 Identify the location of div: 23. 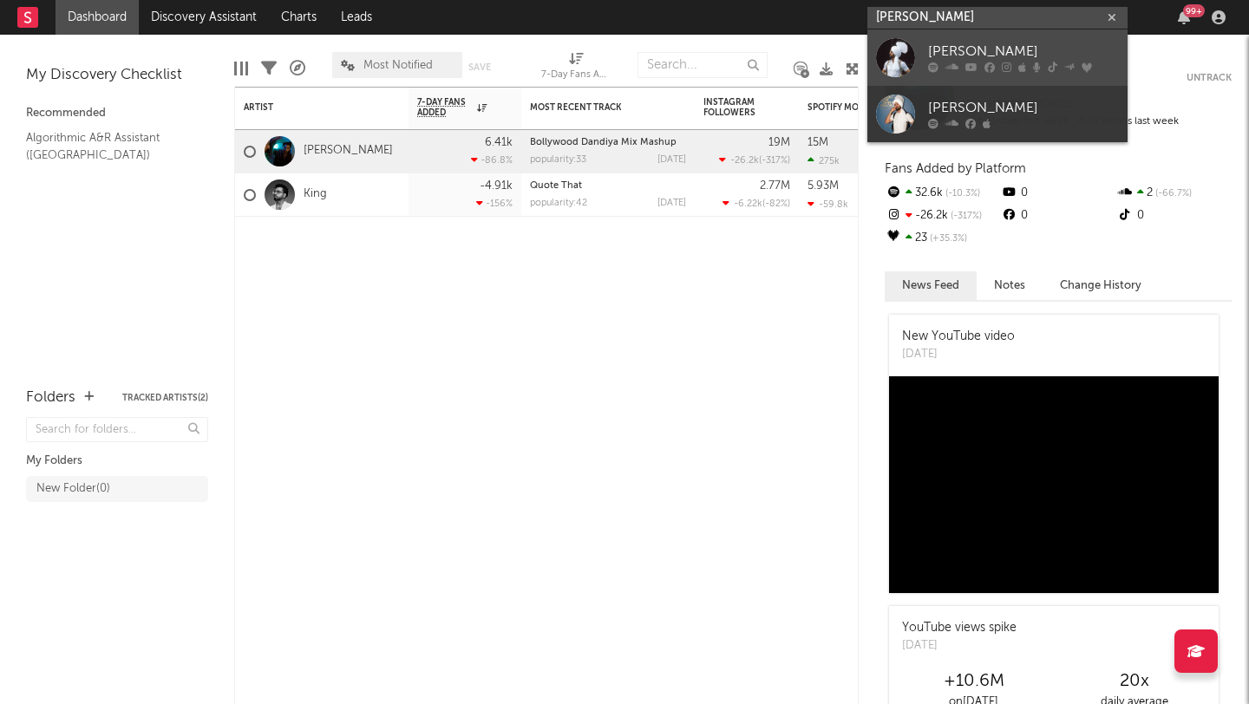
(942, 239).